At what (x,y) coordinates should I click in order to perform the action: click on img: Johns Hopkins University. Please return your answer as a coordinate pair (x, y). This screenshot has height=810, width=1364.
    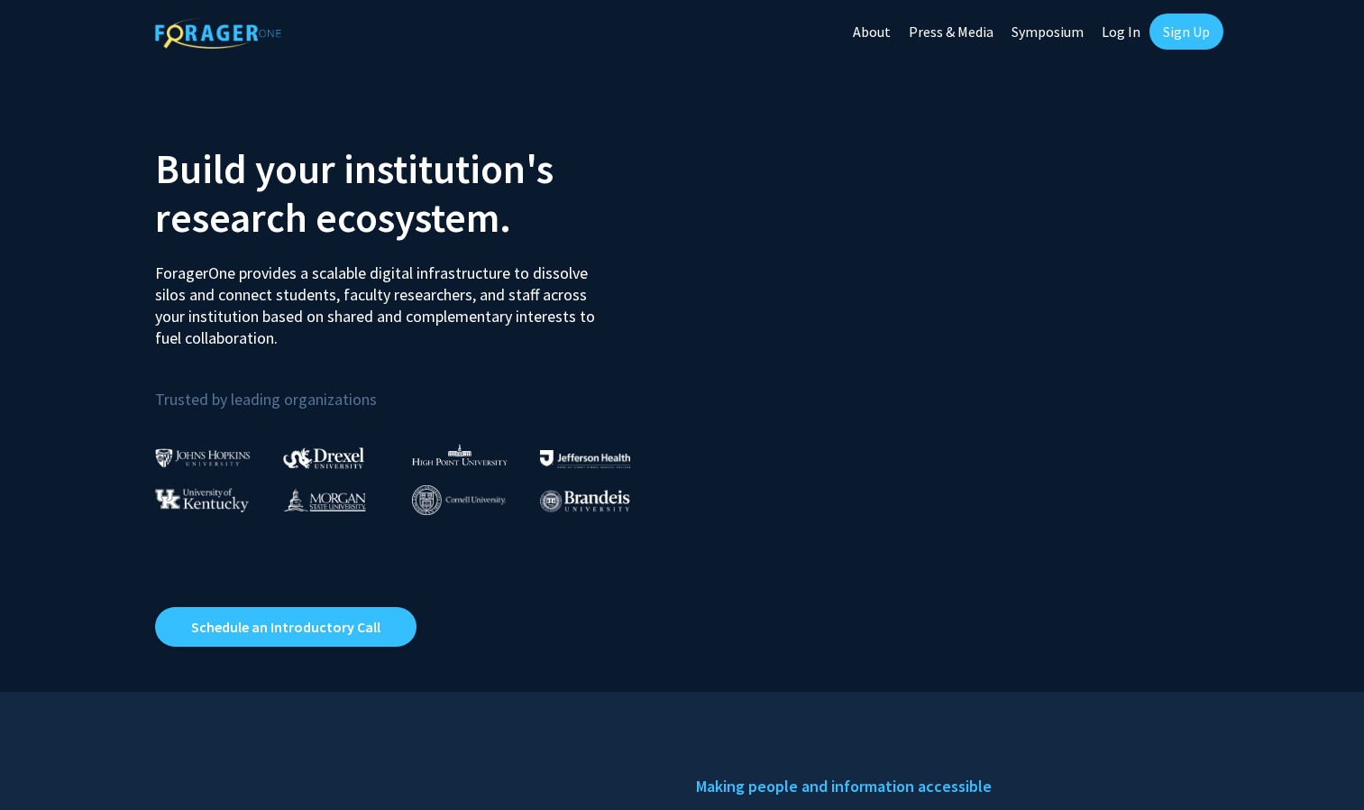
    Looking at the image, I should click on (203, 457).